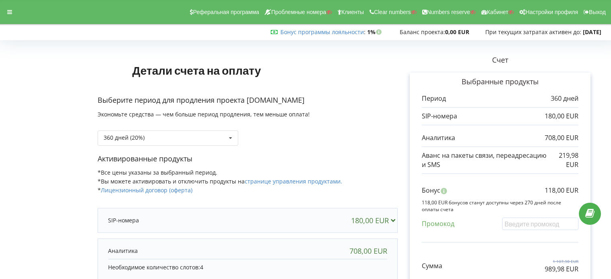  I want to click on p: Сумма, so click(432, 266).